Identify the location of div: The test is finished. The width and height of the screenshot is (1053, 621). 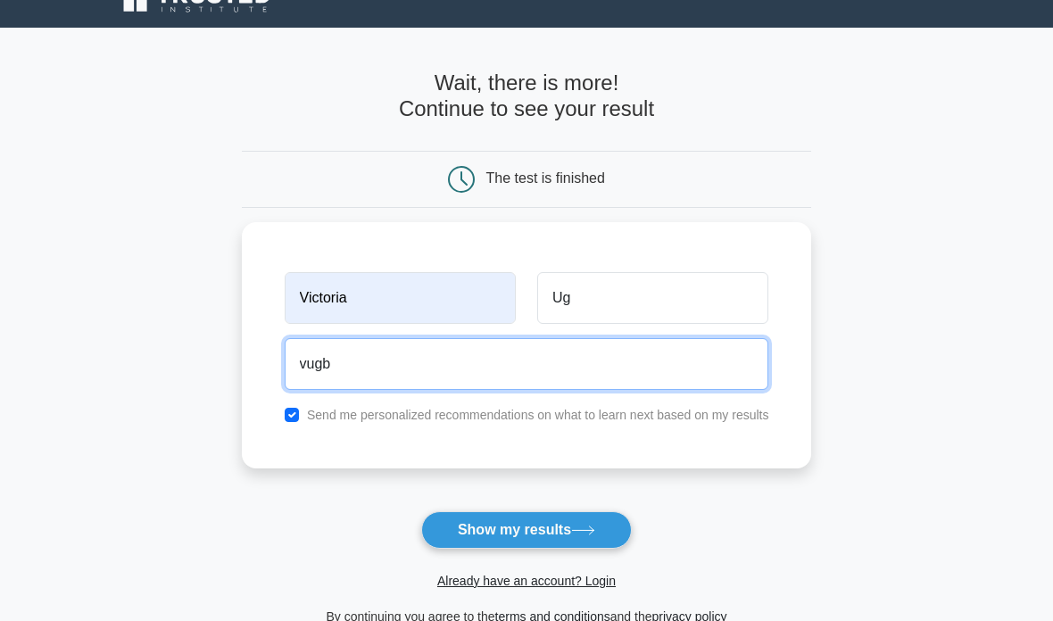
(545, 178).